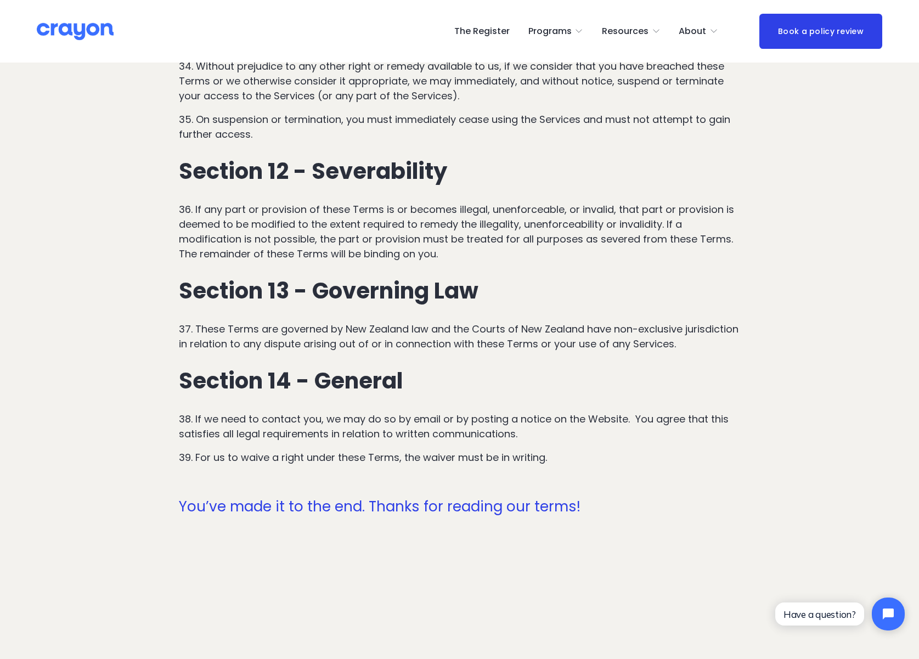 The image size is (919, 659). What do you see at coordinates (460, 172) in the screenshot?
I see `h3: Section 12 - Severability` at bounding box center [460, 172].